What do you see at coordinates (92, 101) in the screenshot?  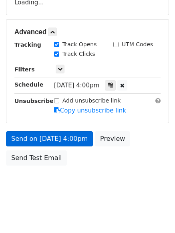 I see `label: Add unsubscribe link` at bounding box center [92, 101].